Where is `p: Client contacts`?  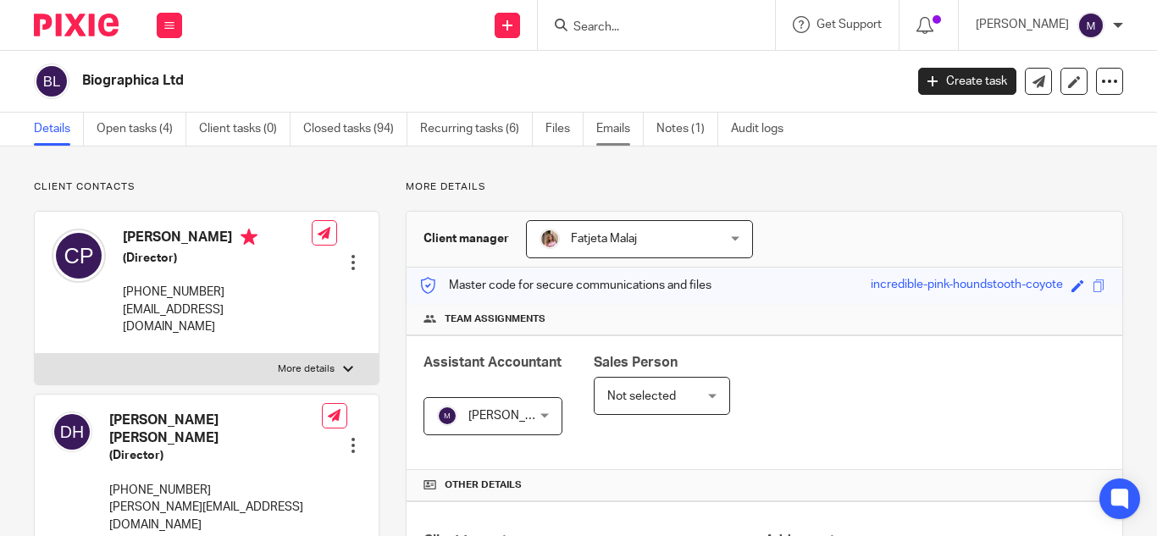
p: Client contacts is located at coordinates (207, 187).